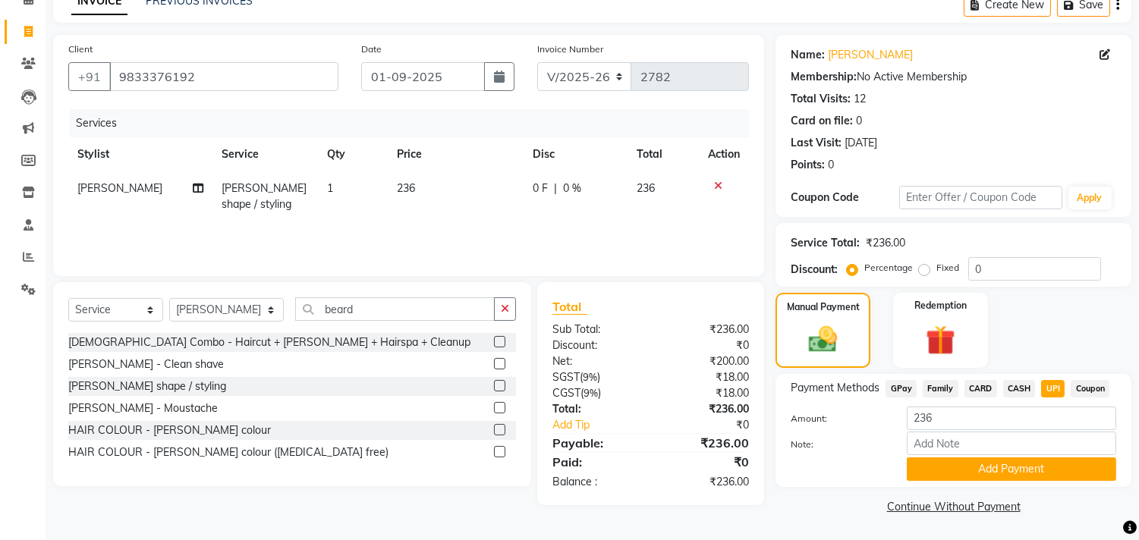 Image resolution: width=1139 pixels, height=540 pixels. Describe the element at coordinates (837, 419) in the screenshot. I see `label: Amount:` at that location.